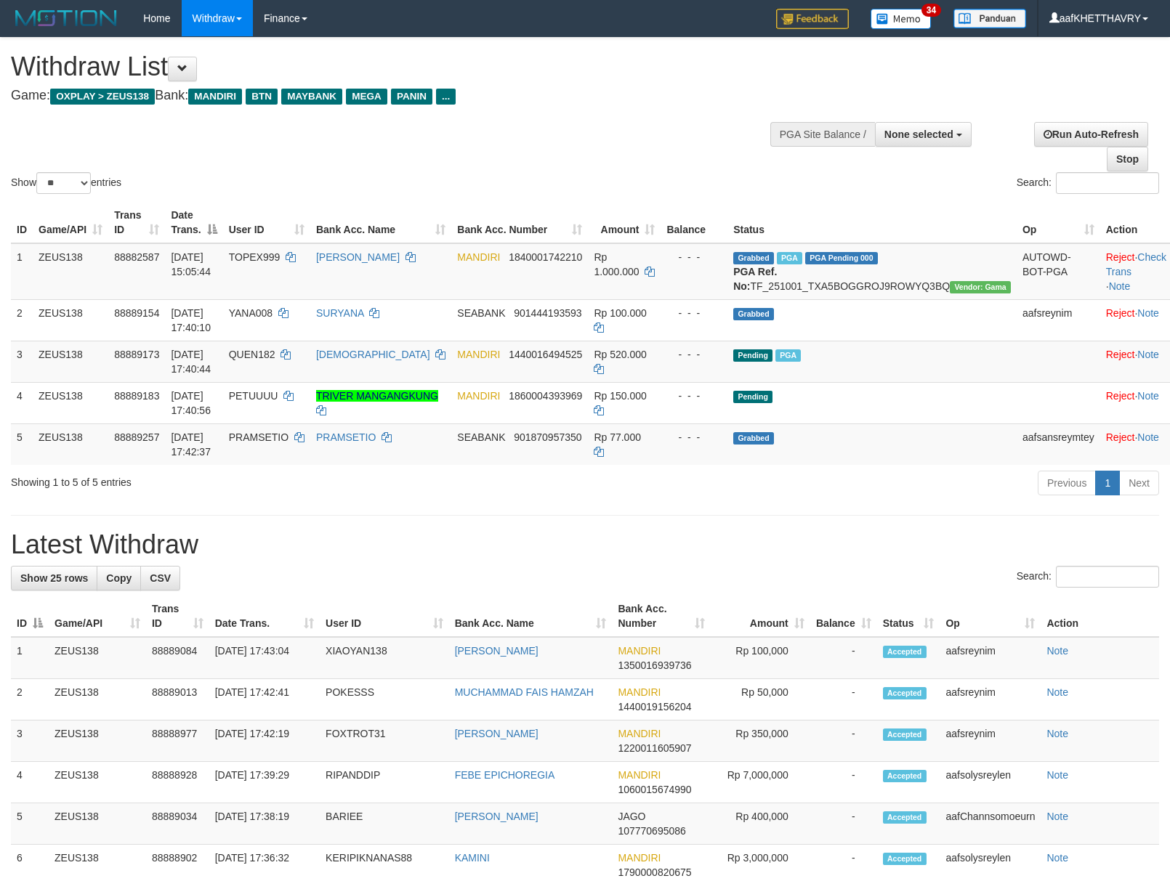  What do you see at coordinates (54, 578) in the screenshot?
I see `a: Show 25 rows` at bounding box center [54, 578].